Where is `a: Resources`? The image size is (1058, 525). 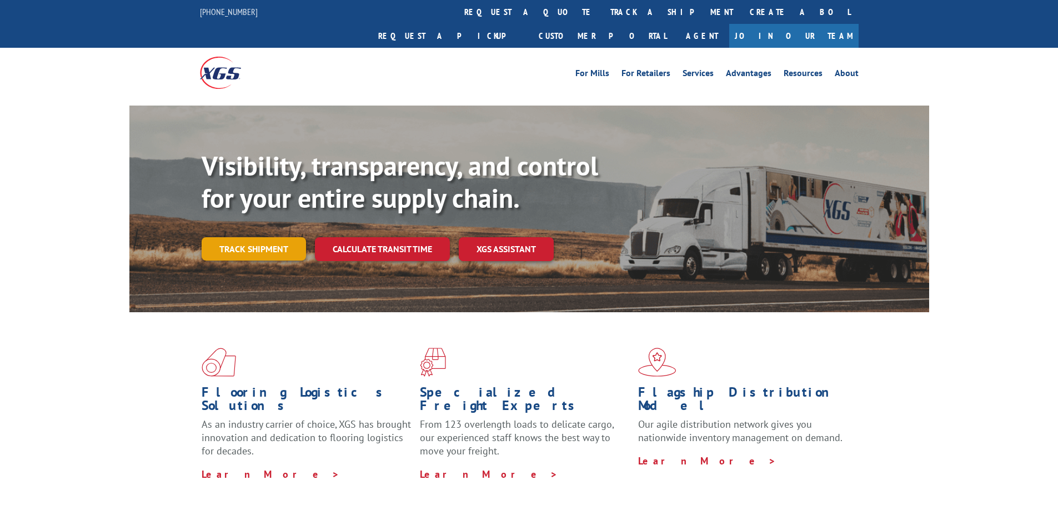
a: Resources is located at coordinates (803, 75).